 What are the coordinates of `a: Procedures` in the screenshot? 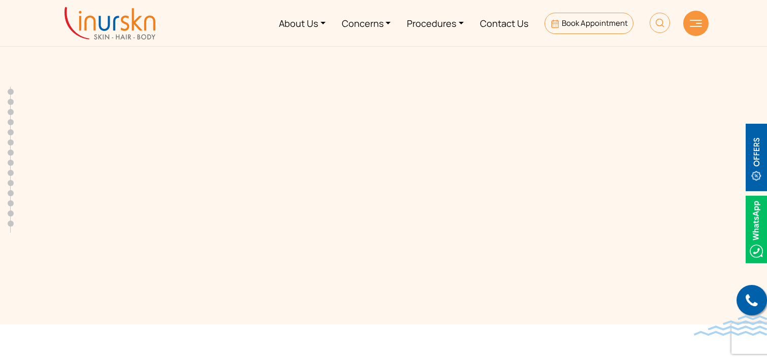 It's located at (435, 23).